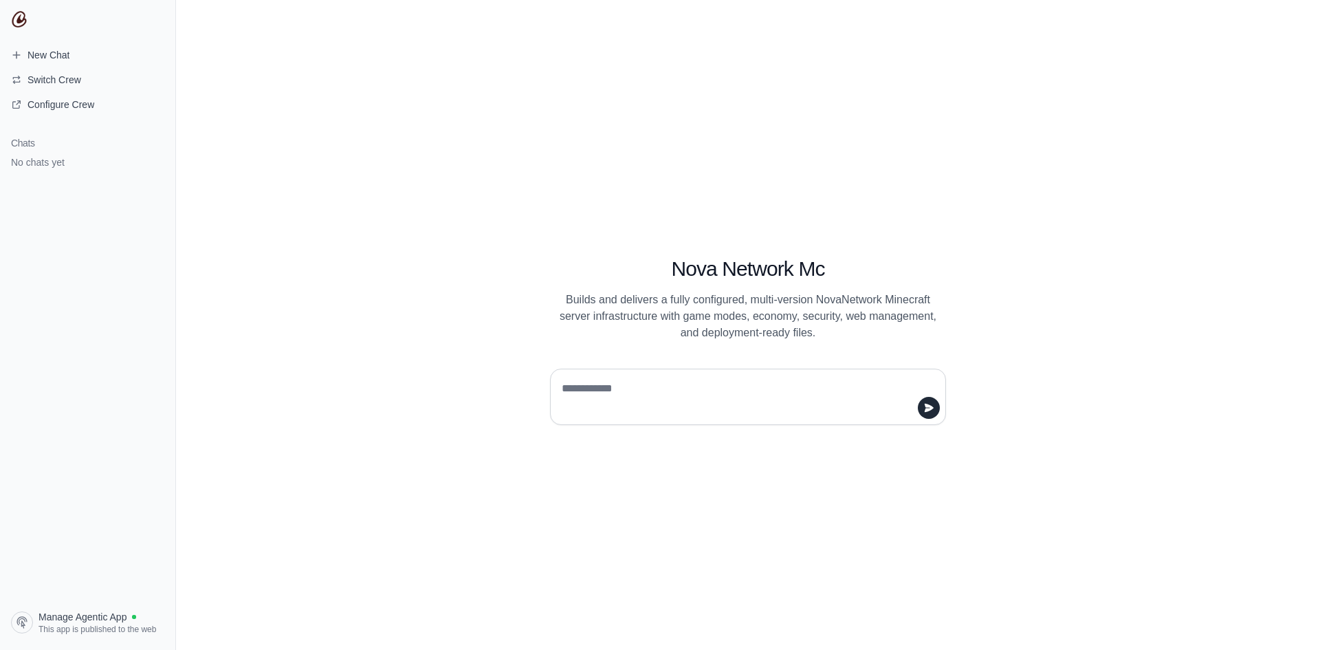 This screenshot has width=1320, height=650. What do you see at coordinates (87, 104) in the screenshot?
I see `a: Configure Crew` at bounding box center [87, 104].